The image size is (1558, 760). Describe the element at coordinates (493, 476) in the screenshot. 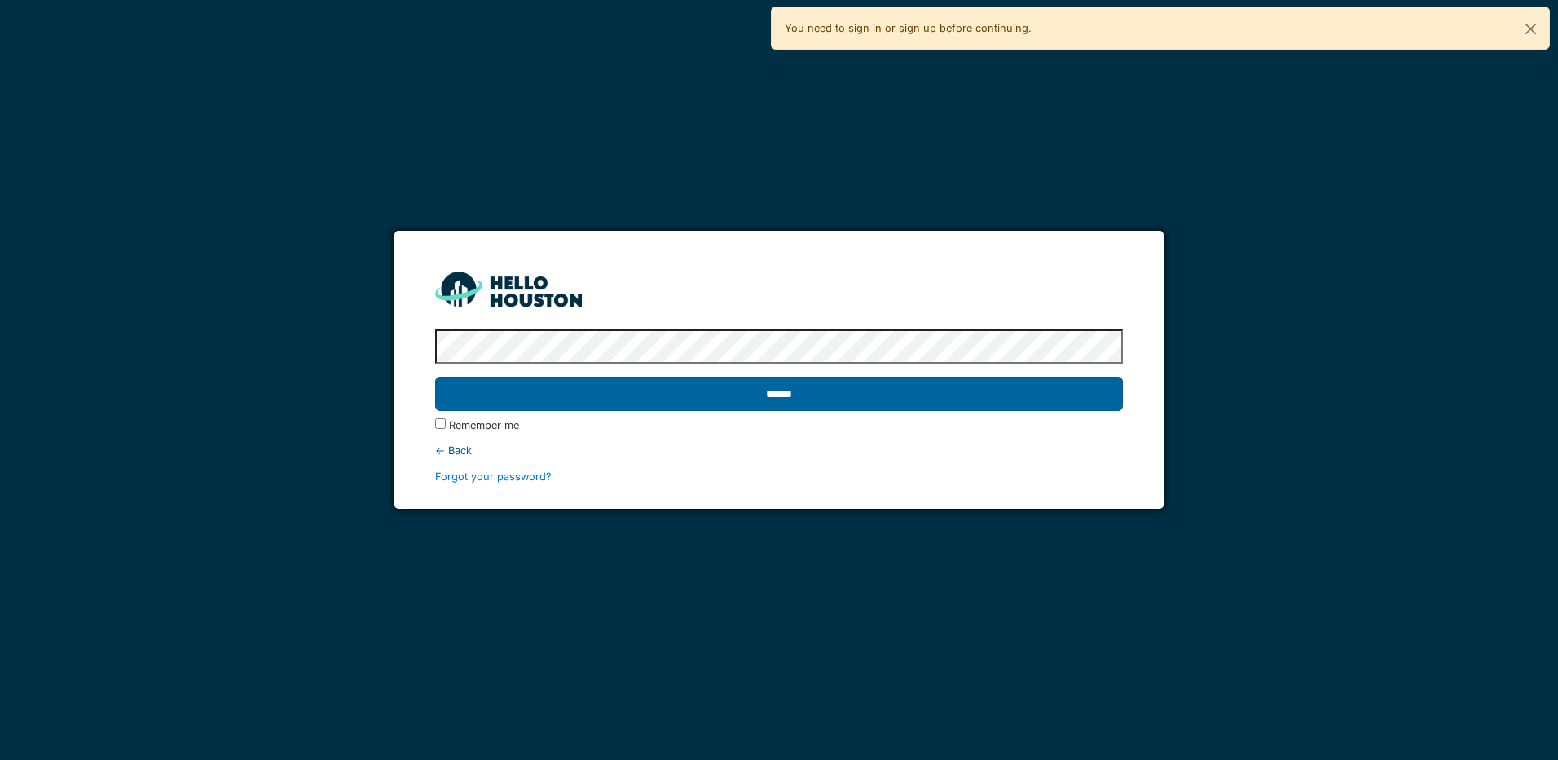

I see `a: Forgot your password?` at that location.